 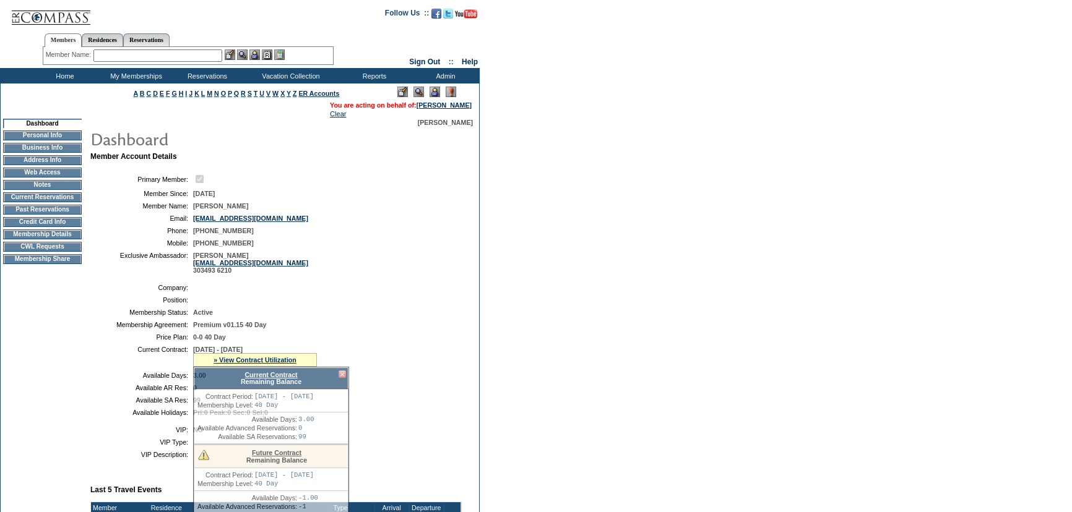 What do you see at coordinates (373, 76) in the screenshot?
I see `td: Reports` at bounding box center [373, 76].